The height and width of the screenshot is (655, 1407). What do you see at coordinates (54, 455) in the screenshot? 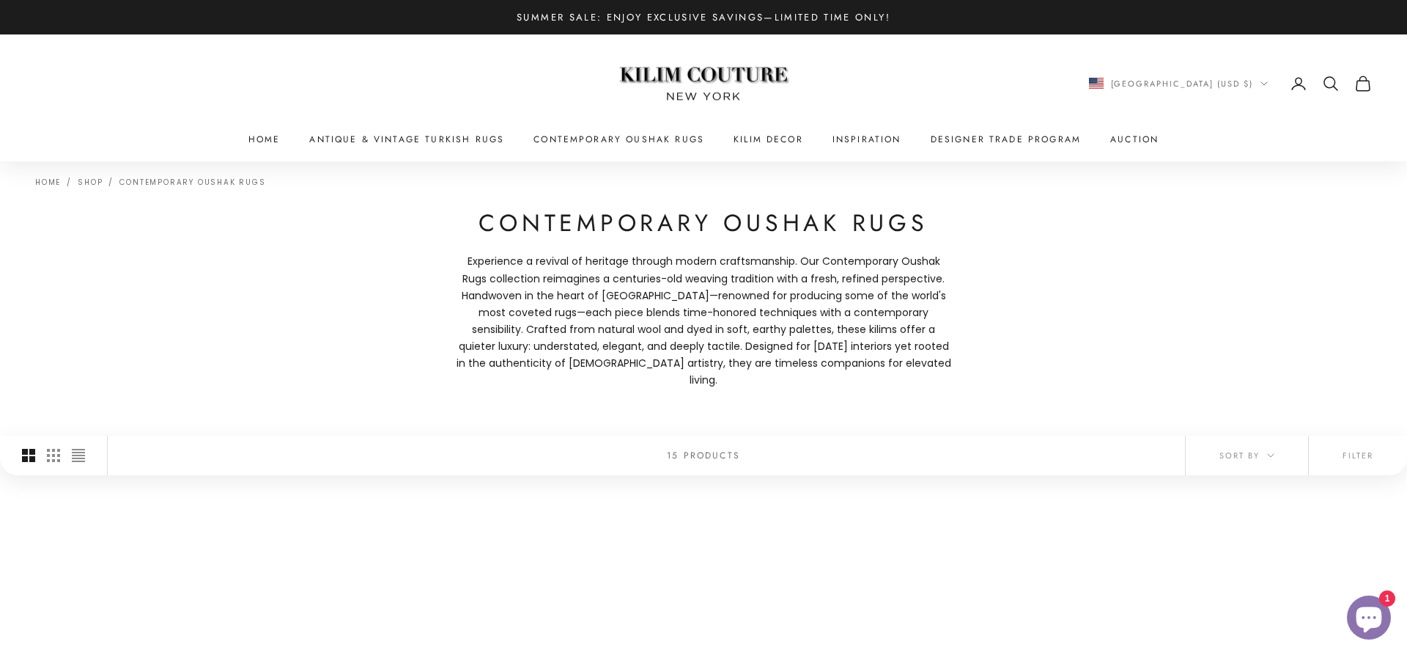
I see `button: Switch to smaller product images` at bounding box center [54, 455].